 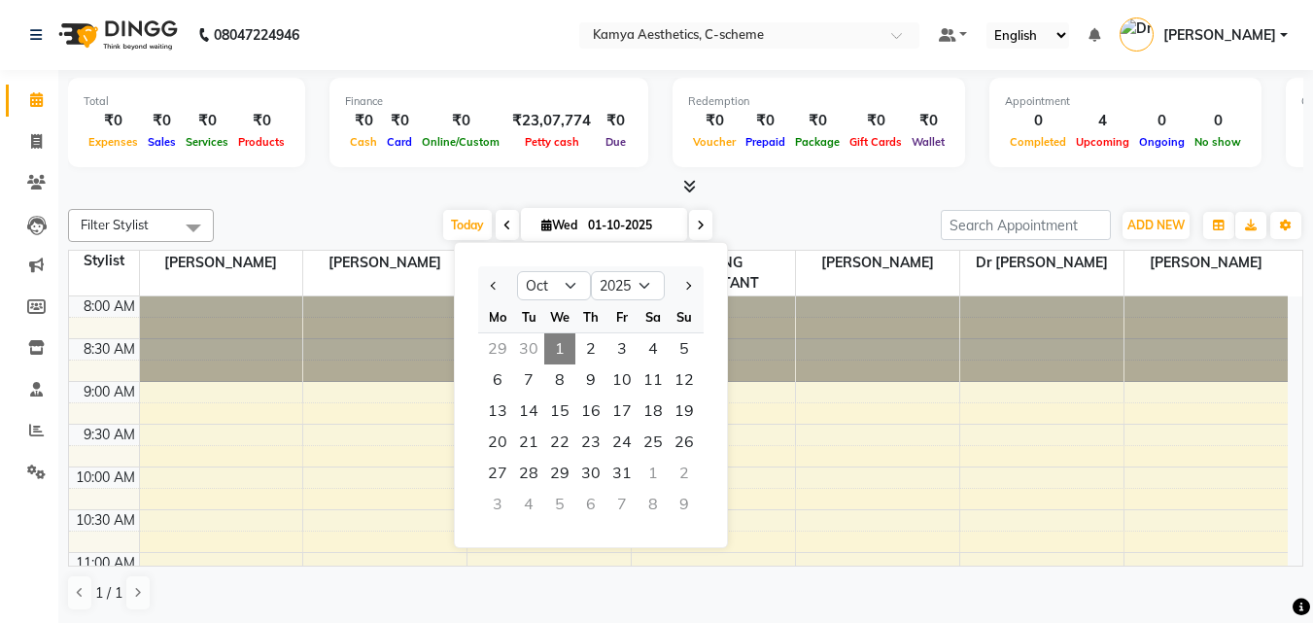 I want to click on span: 1, so click(x=560, y=349).